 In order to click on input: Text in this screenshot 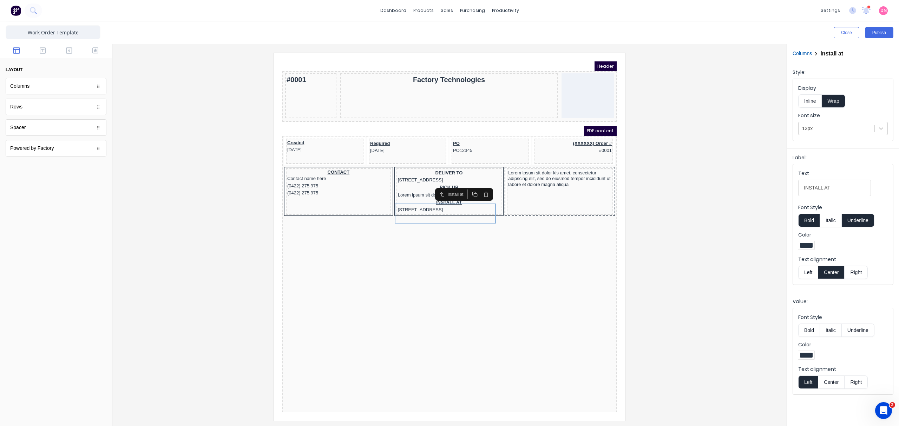, I will do `click(834, 188)`.